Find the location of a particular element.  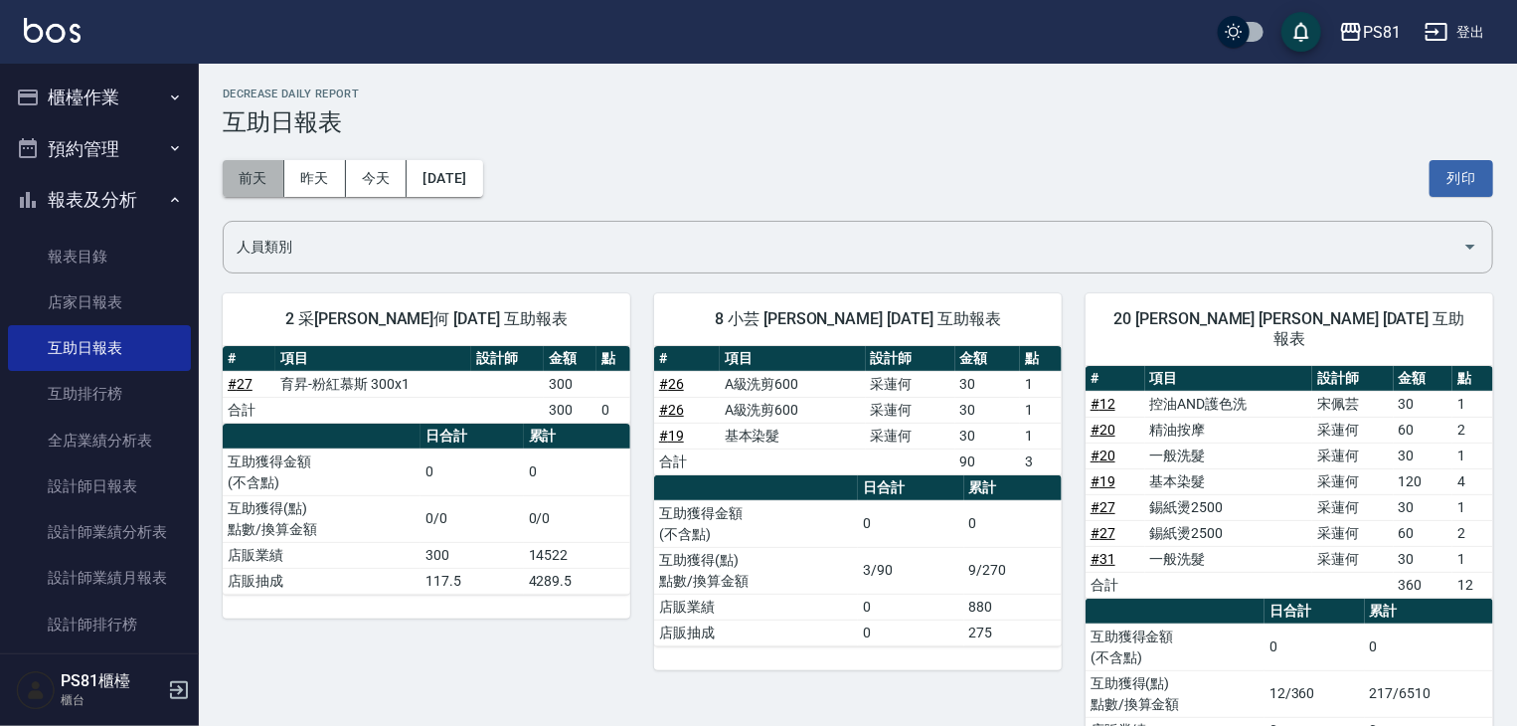

td: 4 is located at coordinates (1473, 481).